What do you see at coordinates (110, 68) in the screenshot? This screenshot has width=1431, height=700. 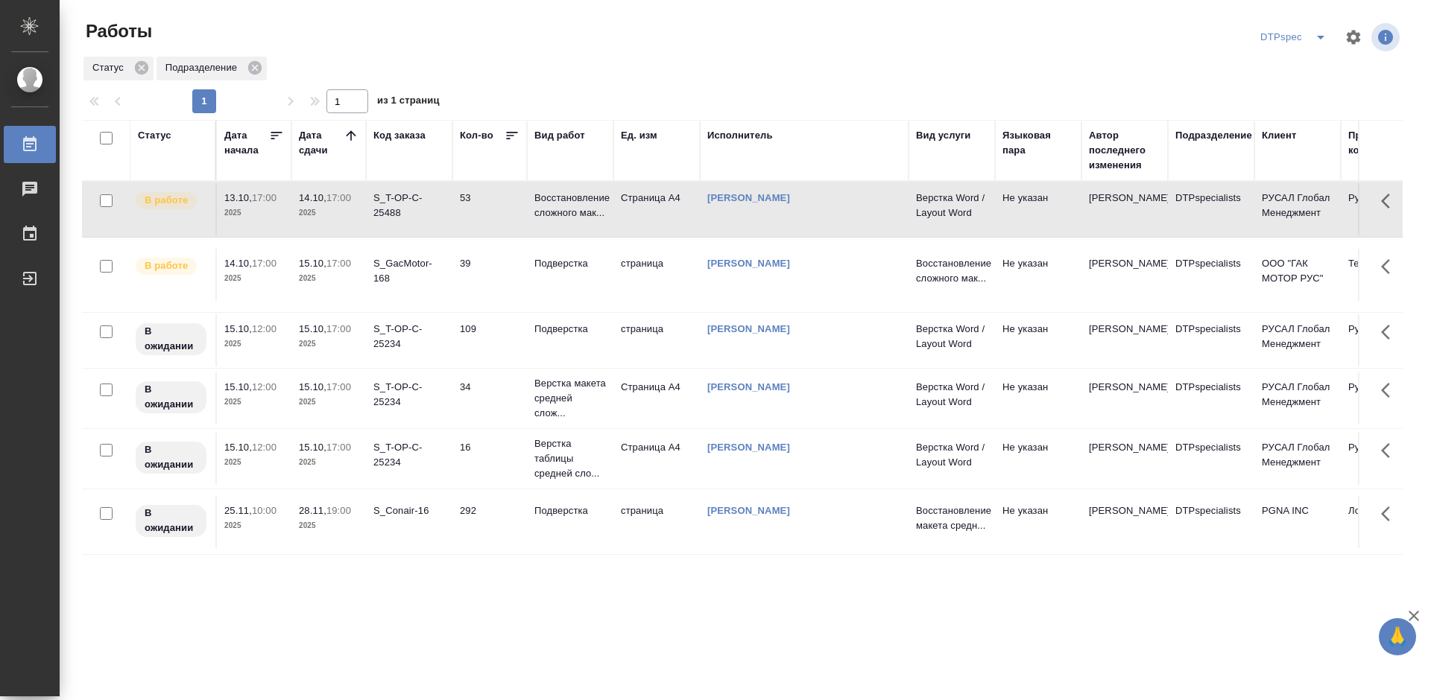 I see `p: Статус` at bounding box center [110, 68].